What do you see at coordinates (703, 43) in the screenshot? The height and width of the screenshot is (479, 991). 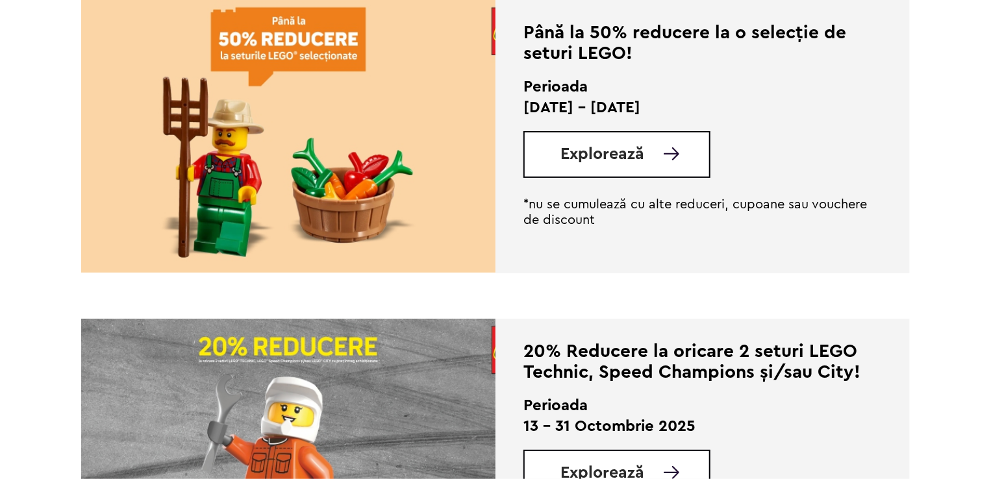 I see `div: Până la 50% reducere la o selecție de seturi LEGO!` at bounding box center [703, 43].